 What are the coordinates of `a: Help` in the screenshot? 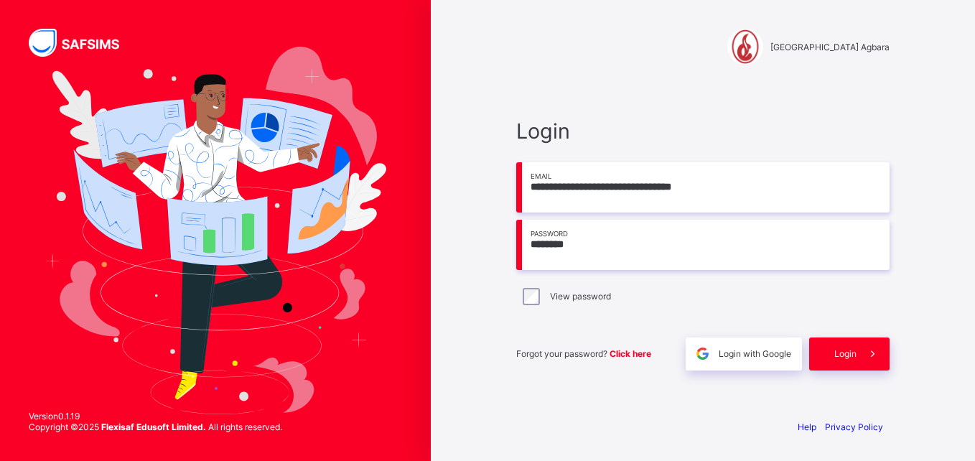 It's located at (807, 426).